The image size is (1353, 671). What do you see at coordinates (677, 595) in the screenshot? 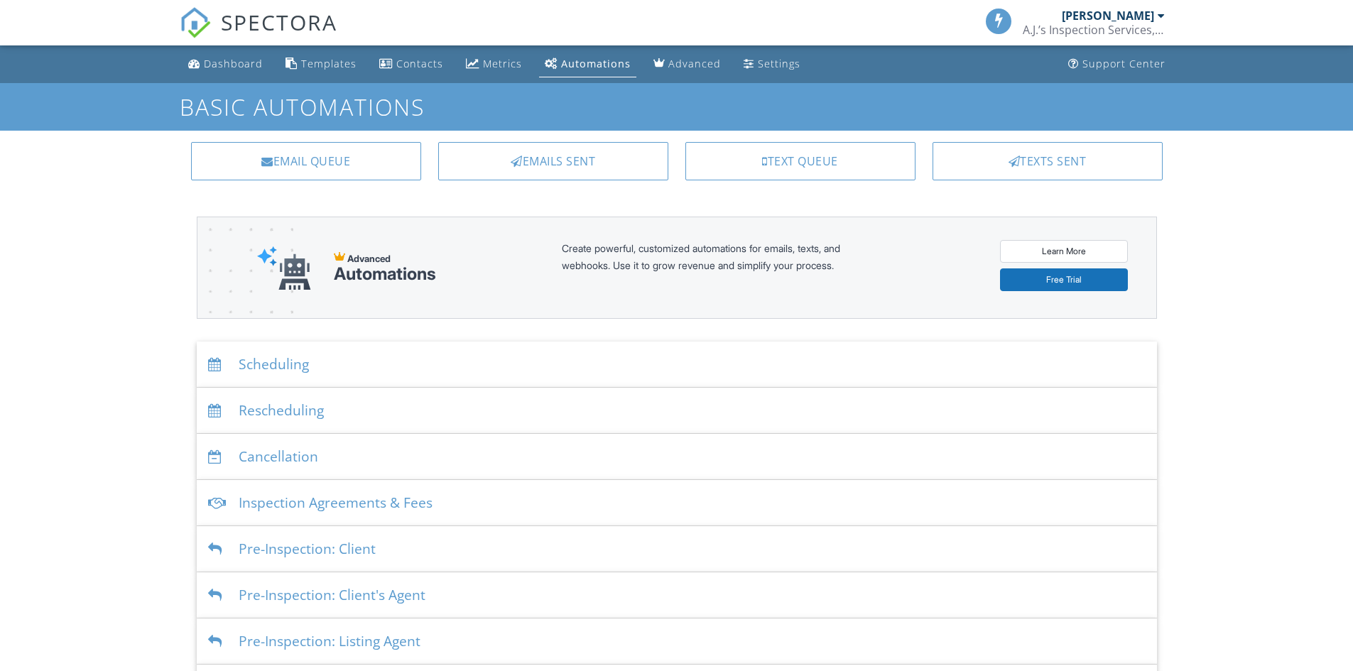
I see `div: Pre-Inspection: Client's Agent` at bounding box center [677, 595].